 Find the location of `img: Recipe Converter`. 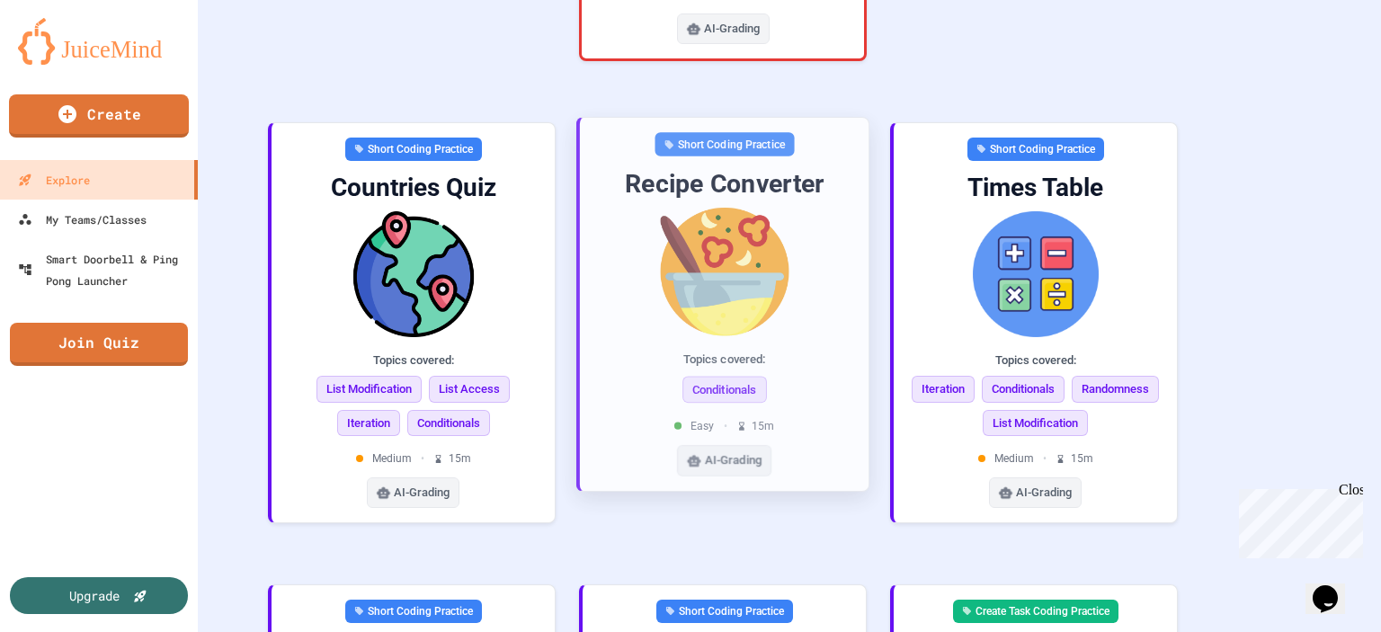

img: Recipe Converter is located at coordinates (724, 272).